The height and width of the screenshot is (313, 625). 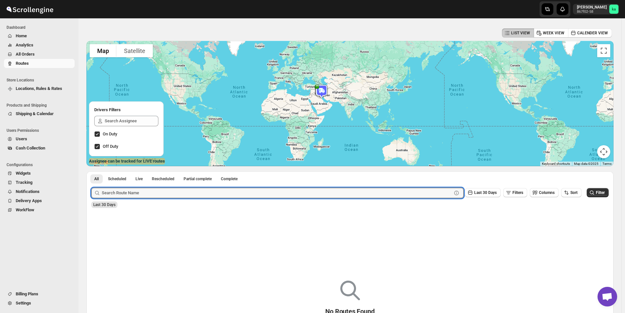 I want to click on label: Assignee can be tracked for LIVE routes, so click(x=127, y=161).